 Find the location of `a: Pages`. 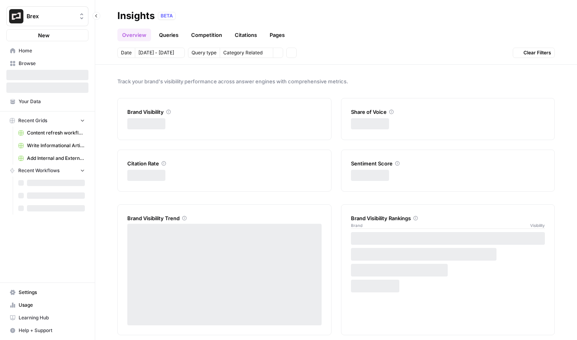

a: Pages is located at coordinates (277, 35).